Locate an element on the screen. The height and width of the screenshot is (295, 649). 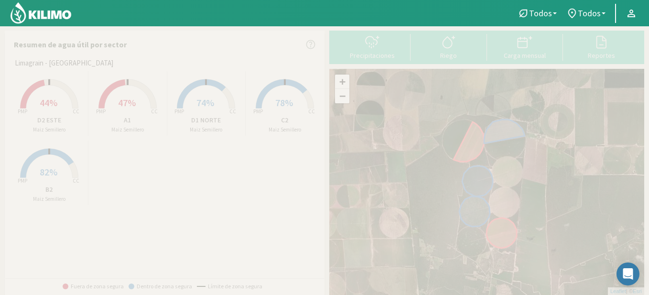
p: Resumen de agua útil por sector is located at coordinates (70, 44).